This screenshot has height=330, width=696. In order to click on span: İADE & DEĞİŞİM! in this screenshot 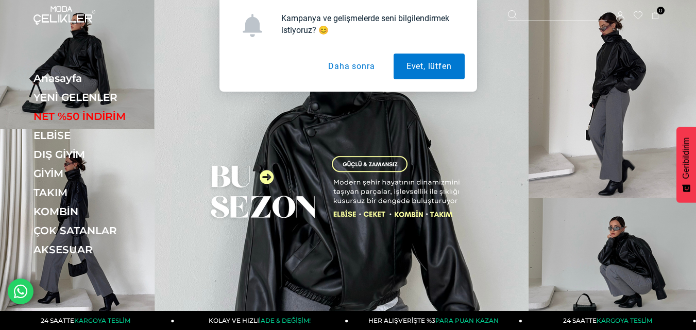, I will do `click(285, 321)`.